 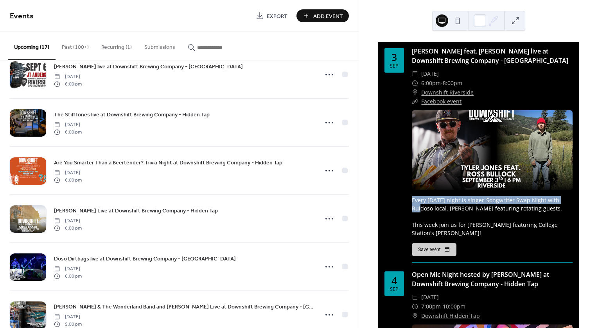 I want to click on a: The StiffTones live at Downshift Brewing Company - Hidden Tap, so click(x=132, y=115).